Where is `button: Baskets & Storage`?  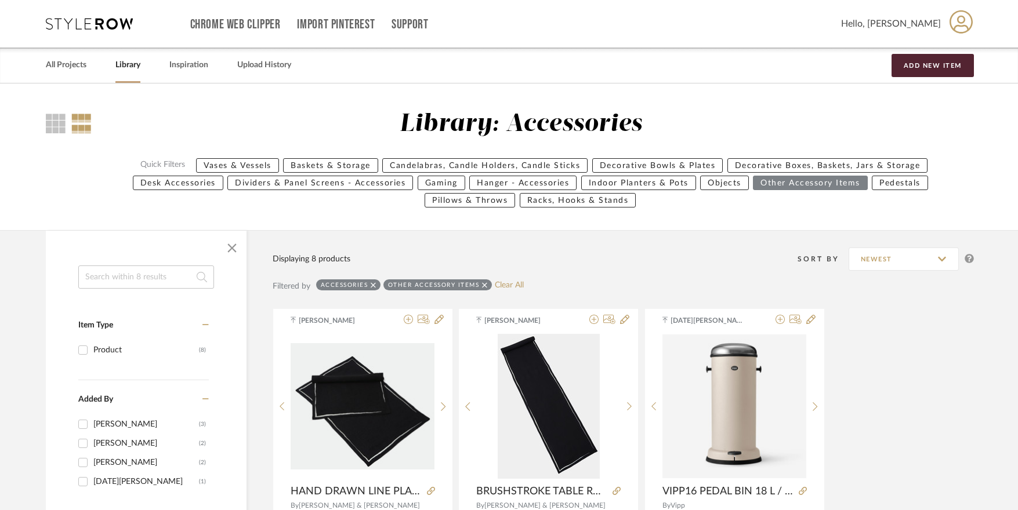 button: Baskets & Storage is located at coordinates (330, 165).